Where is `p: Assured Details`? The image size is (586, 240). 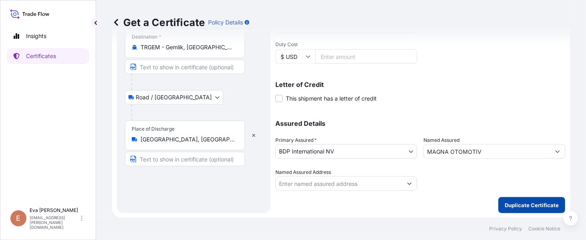 p: Assured Details is located at coordinates (420, 123).